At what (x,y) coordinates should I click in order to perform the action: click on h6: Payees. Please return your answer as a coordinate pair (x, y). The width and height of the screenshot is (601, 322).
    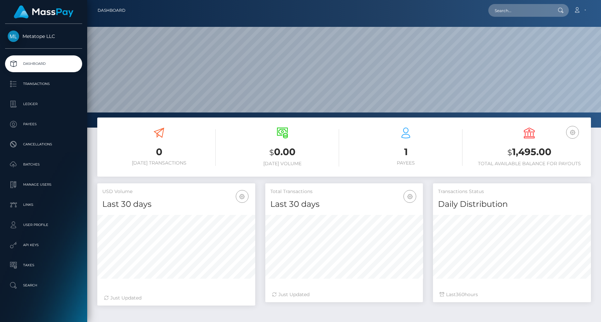
    Looking at the image, I should click on (406, 163).